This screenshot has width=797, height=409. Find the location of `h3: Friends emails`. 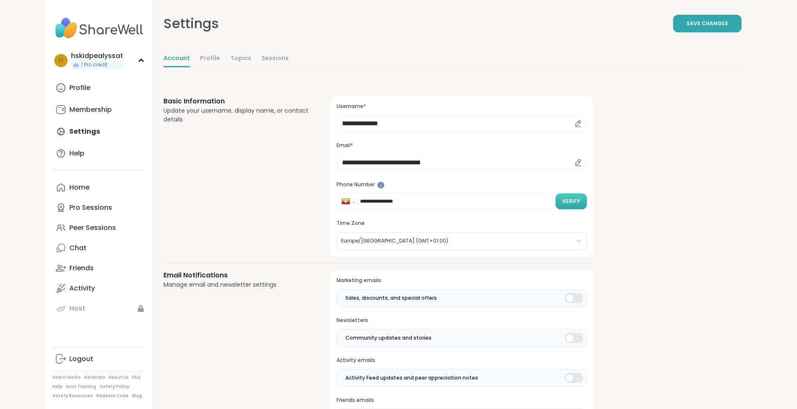

h3: Friends emails is located at coordinates (461, 400).